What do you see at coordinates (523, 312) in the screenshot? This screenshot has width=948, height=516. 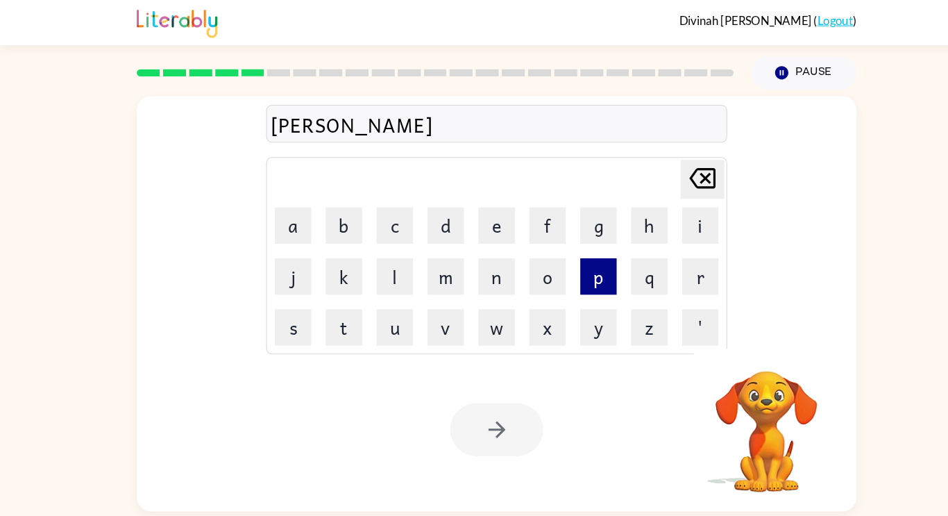 I see `button: x` at bounding box center [523, 312].